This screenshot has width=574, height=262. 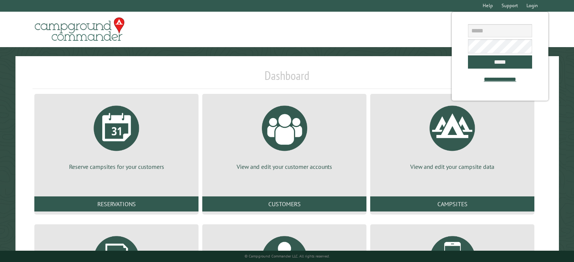 I want to click on p: View and edit your customer accounts, so click(x=284, y=167).